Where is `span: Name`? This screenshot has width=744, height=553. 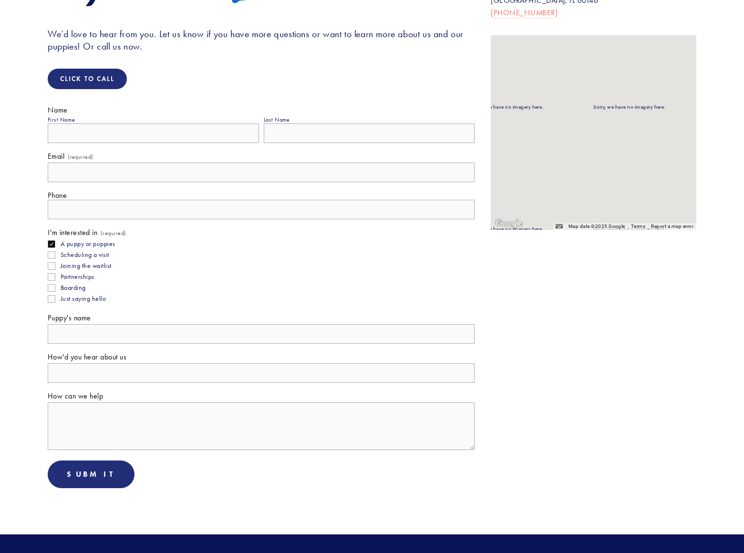
span: Name is located at coordinates (58, 110).